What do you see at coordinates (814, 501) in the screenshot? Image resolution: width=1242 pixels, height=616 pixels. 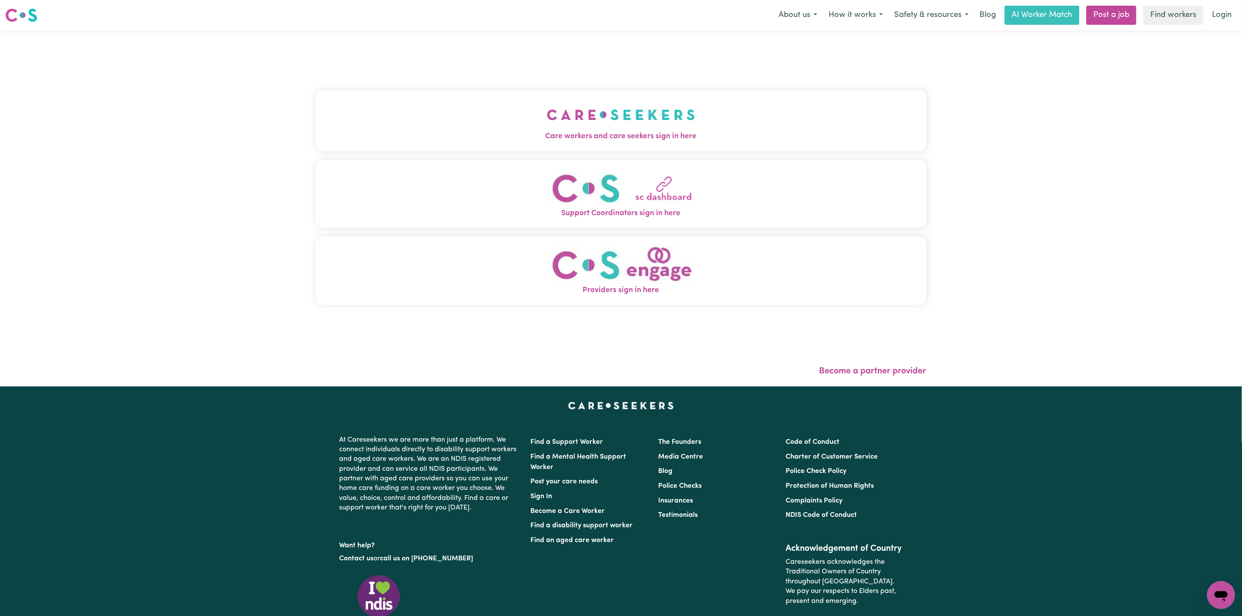 I see `a: Complaints Policy` at bounding box center [814, 501].